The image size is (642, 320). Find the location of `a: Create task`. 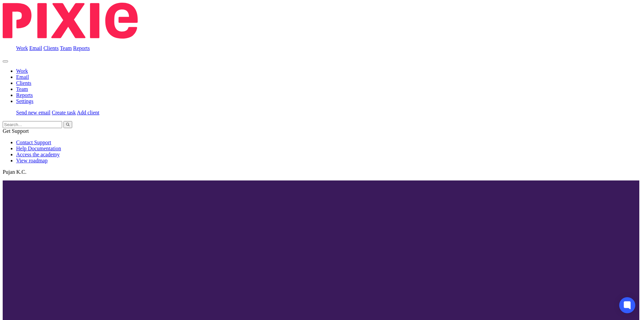

a: Create task is located at coordinates (64, 113).